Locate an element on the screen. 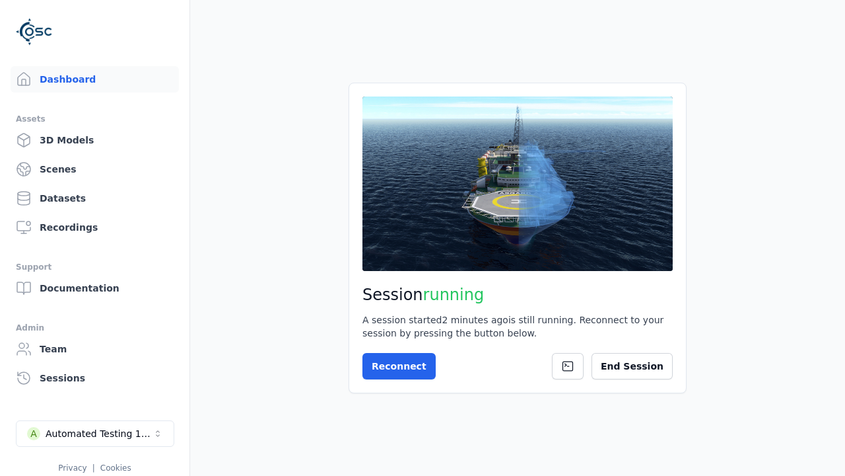 Image resolution: width=845 pixels, height=476 pixels. button: Reconnect is located at coordinates (399, 366).